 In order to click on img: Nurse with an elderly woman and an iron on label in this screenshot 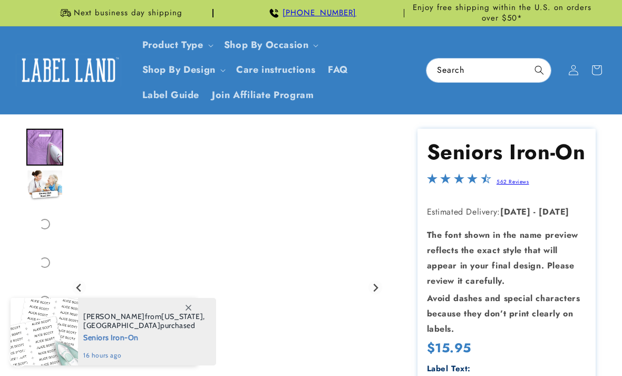, I will do `click(45, 186)`.